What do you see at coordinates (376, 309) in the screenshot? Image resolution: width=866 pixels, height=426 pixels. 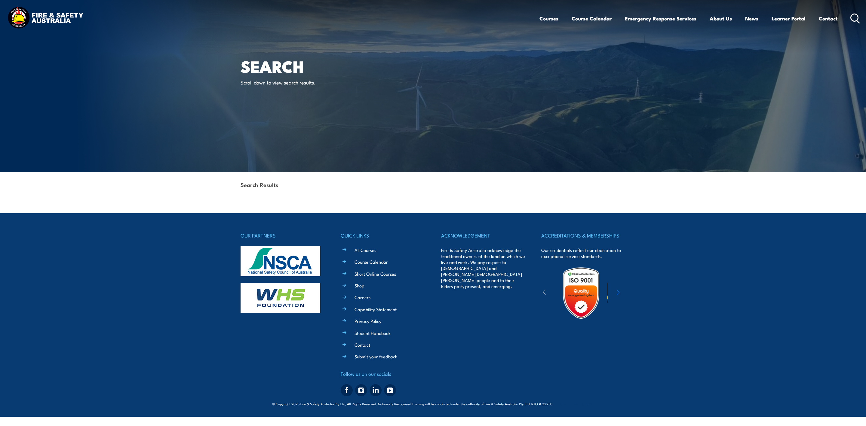 I see `a: Capability Statement` at bounding box center [376, 309].